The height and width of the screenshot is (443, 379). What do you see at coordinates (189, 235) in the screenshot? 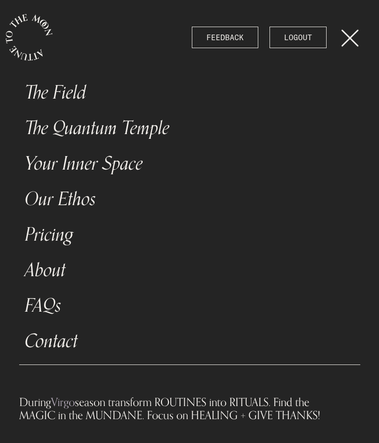
I see `a: Pricing` at bounding box center [189, 235].